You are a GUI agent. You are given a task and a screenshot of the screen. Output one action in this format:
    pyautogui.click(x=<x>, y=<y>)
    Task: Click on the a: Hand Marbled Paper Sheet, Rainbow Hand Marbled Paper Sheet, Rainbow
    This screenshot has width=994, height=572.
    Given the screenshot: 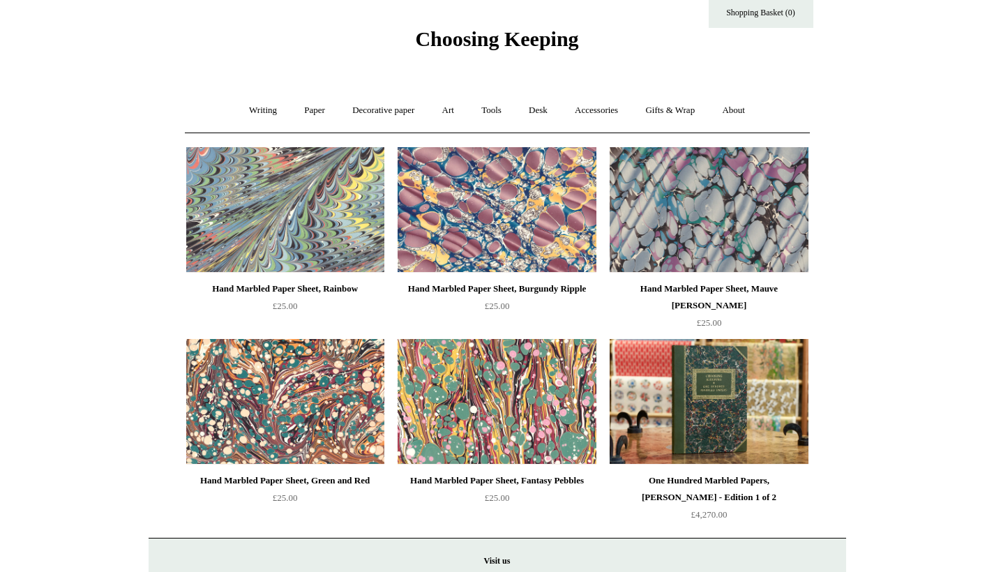 What is the action you would take?
    pyautogui.click(x=285, y=210)
    